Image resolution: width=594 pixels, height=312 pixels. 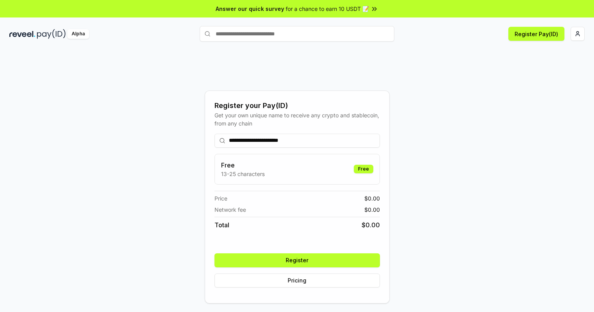 What do you see at coordinates (297, 106) in the screenshot?
I see `div: Register your Pay(ID)` at bounding box center [297, 106].